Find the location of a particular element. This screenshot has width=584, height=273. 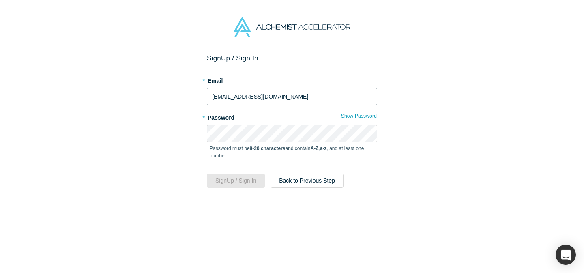

h2: Sign Up / Sign In is located at coordinates (292, 58).